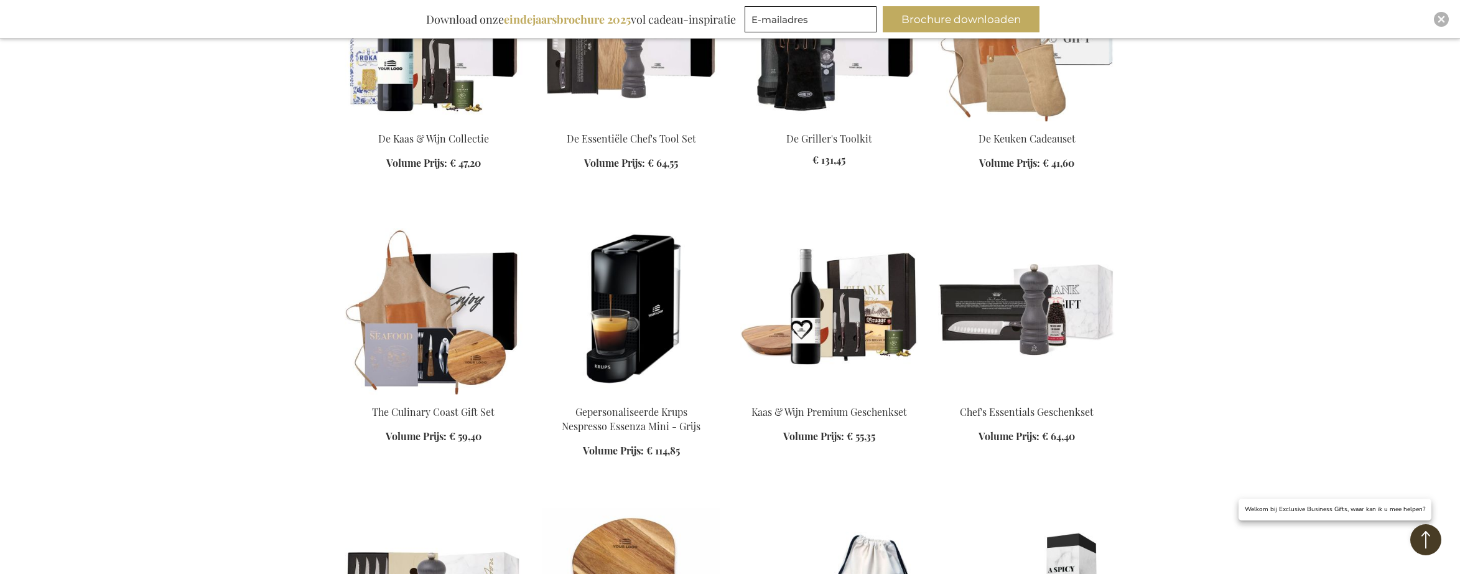  What do you see at coordinates (567, 19) in the screenshot?
I see `b: eindejaarsbrochure 2025` at bounding box center [567, 19].